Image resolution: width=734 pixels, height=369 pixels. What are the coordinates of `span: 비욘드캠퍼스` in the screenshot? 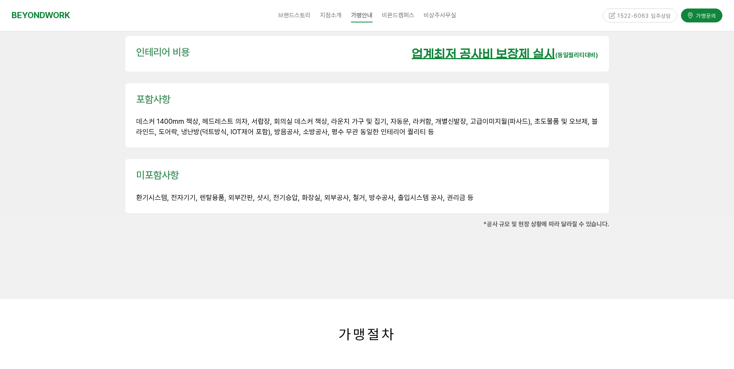 It's located at (398, 15).